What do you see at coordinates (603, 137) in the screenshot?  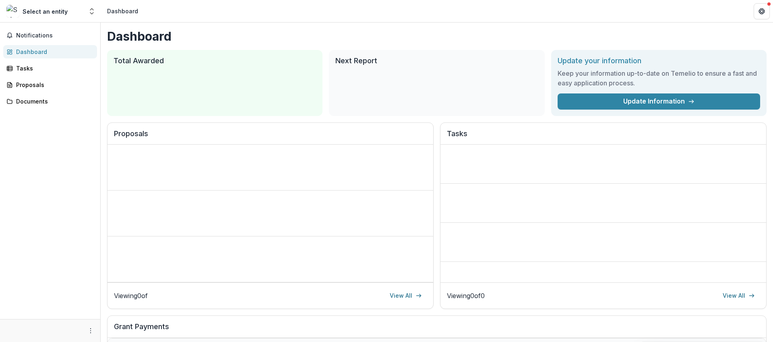 I see `h2: Tasks` at bounding box center [603, 137].